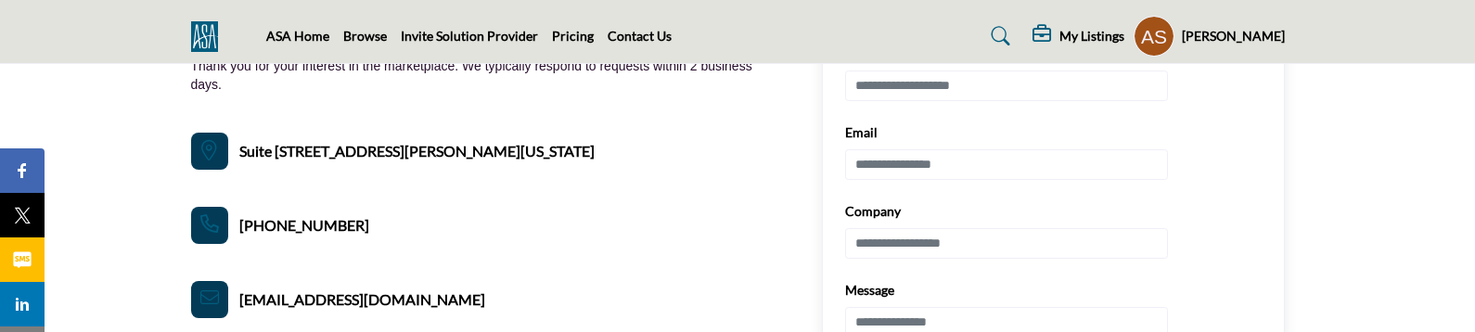 The width and height of the screenshot is (1475, 332). Describe the element at coordinates (469, 35) in the screenshot. I see `a: Invite Solution Provider` at that location.